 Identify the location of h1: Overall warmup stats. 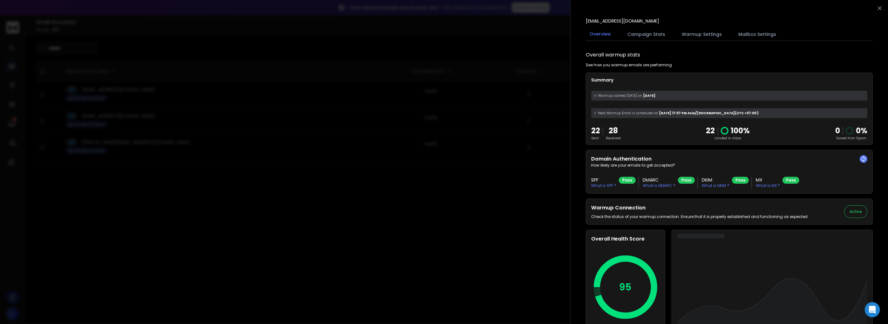
(613, 55).